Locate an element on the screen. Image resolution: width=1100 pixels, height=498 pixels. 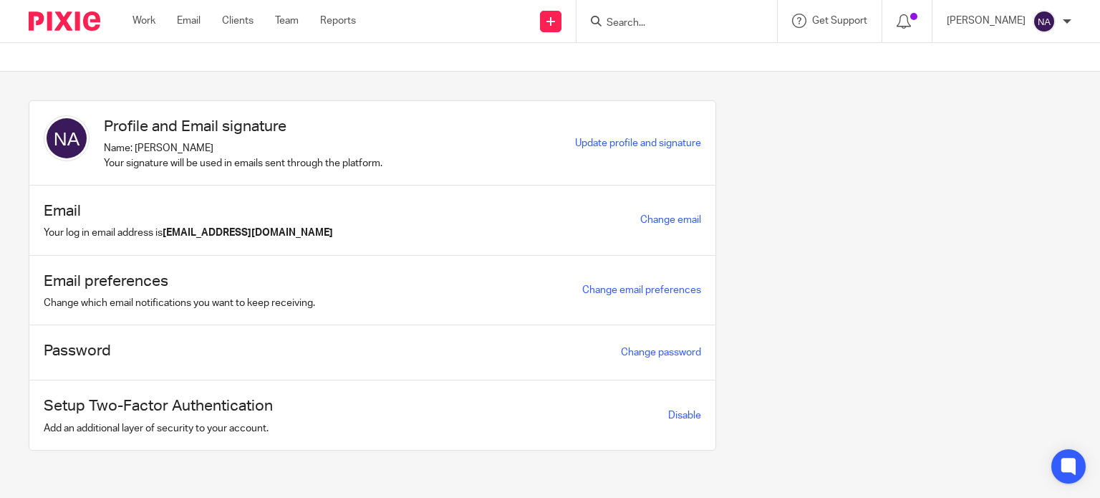
a: Team is located at coordinates (286, 21).